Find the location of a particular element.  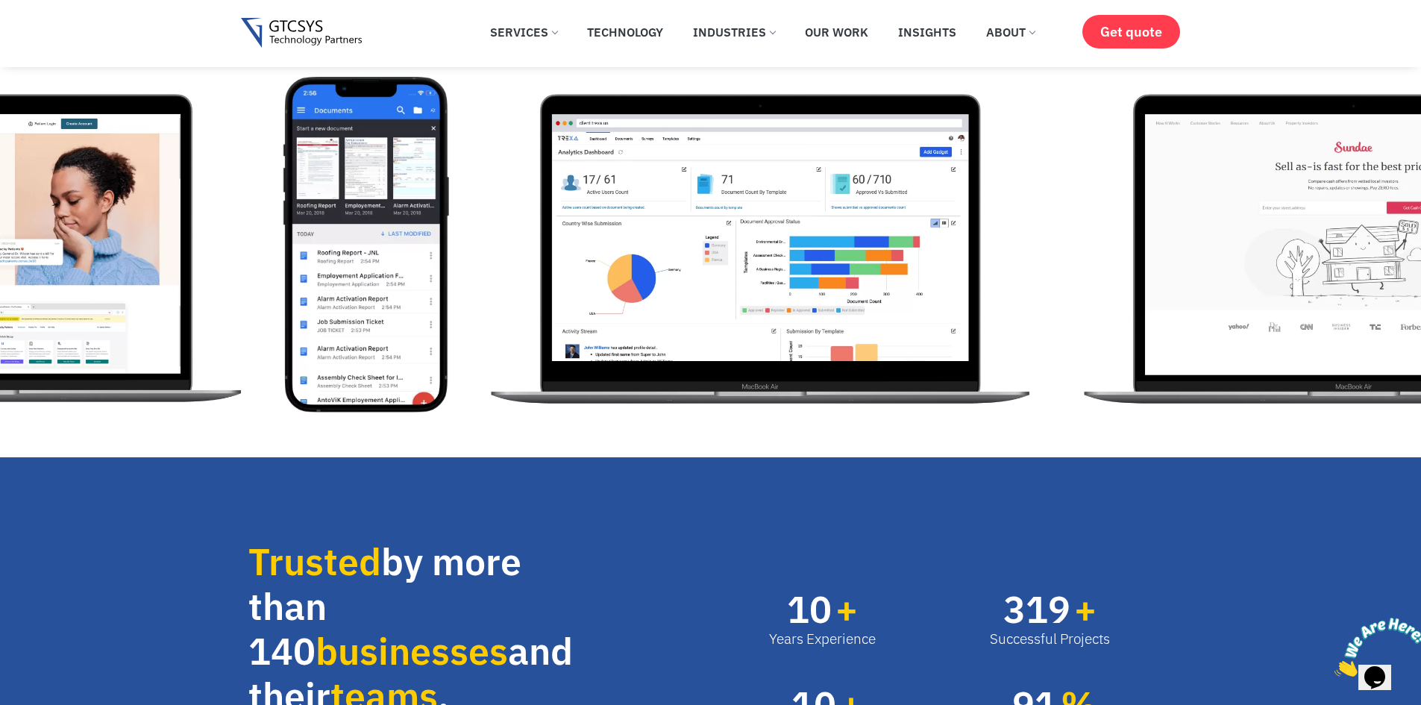

img: Gtcsys logo is located at coordinates (301, 33).